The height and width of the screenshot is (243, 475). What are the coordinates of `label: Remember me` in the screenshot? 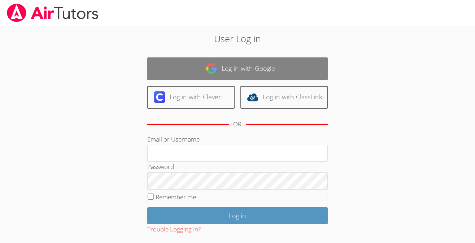 It's located at (176, 197).